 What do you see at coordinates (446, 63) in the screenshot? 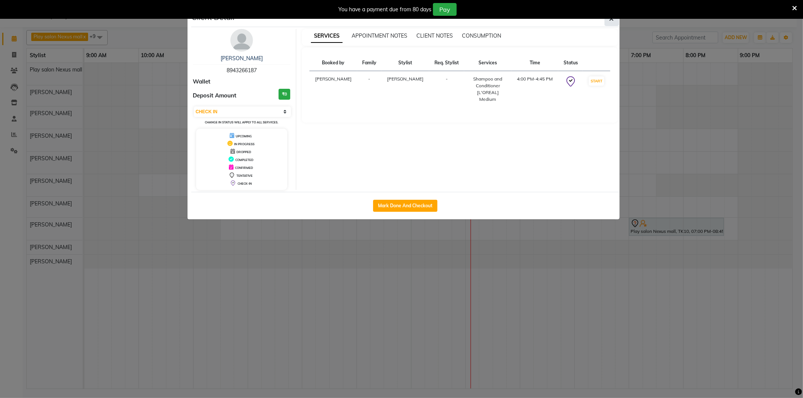
I see `th: Req. Stylist` at bounding box center [446, 63].